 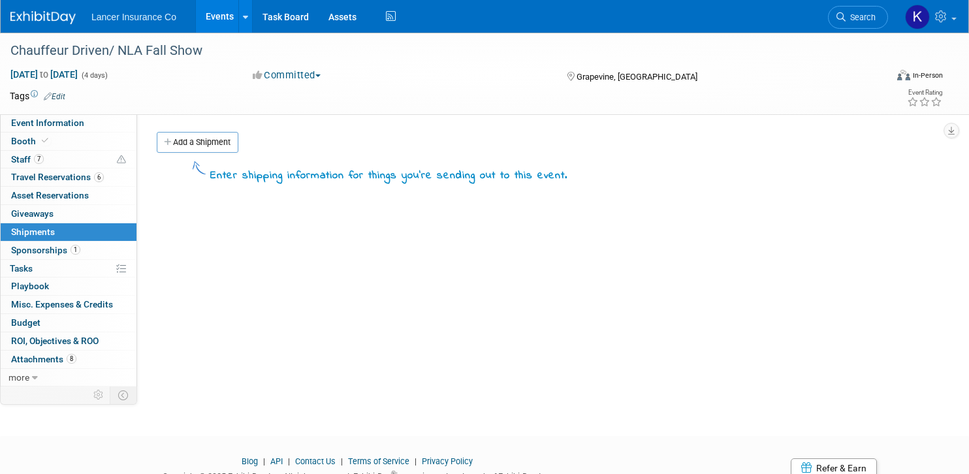 What do you see at coordinates (69, 359) in the screenshot?
I see `a: Attachments8` at bounding box center [69, 359].